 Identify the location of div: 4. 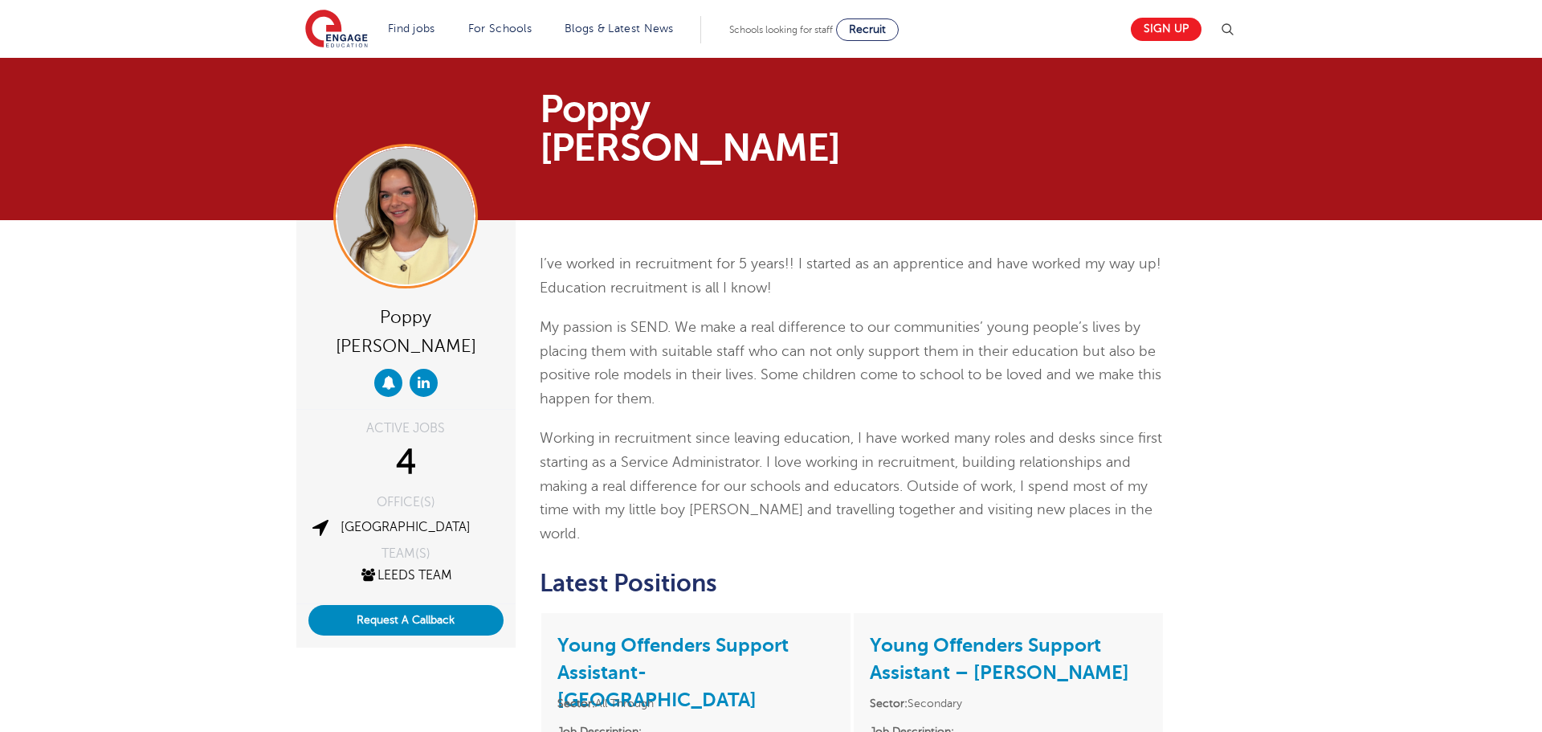
(406, 463).